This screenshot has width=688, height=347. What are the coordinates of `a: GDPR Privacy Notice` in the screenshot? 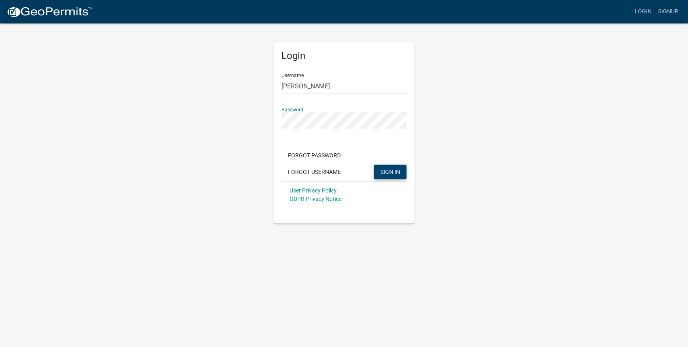 It's located at (315, 199).